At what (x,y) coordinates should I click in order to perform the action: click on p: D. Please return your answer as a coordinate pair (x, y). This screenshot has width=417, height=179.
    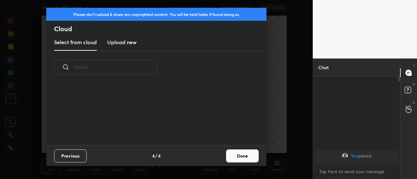
    Looking at the image, I should click on (413, 84).